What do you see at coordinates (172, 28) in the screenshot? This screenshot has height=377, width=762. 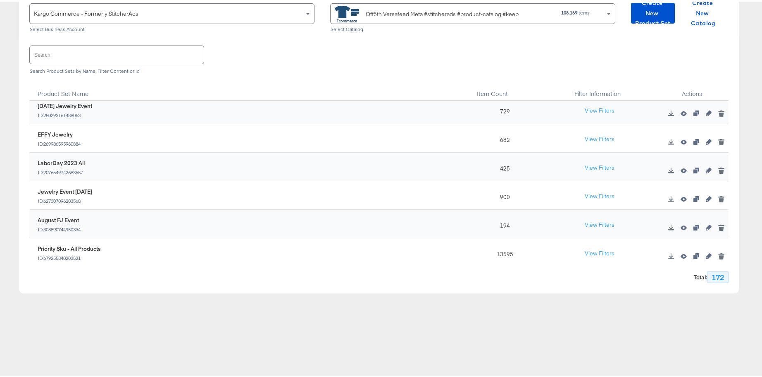 I see `div: Select Business Account` at bounding box center [172, 28].